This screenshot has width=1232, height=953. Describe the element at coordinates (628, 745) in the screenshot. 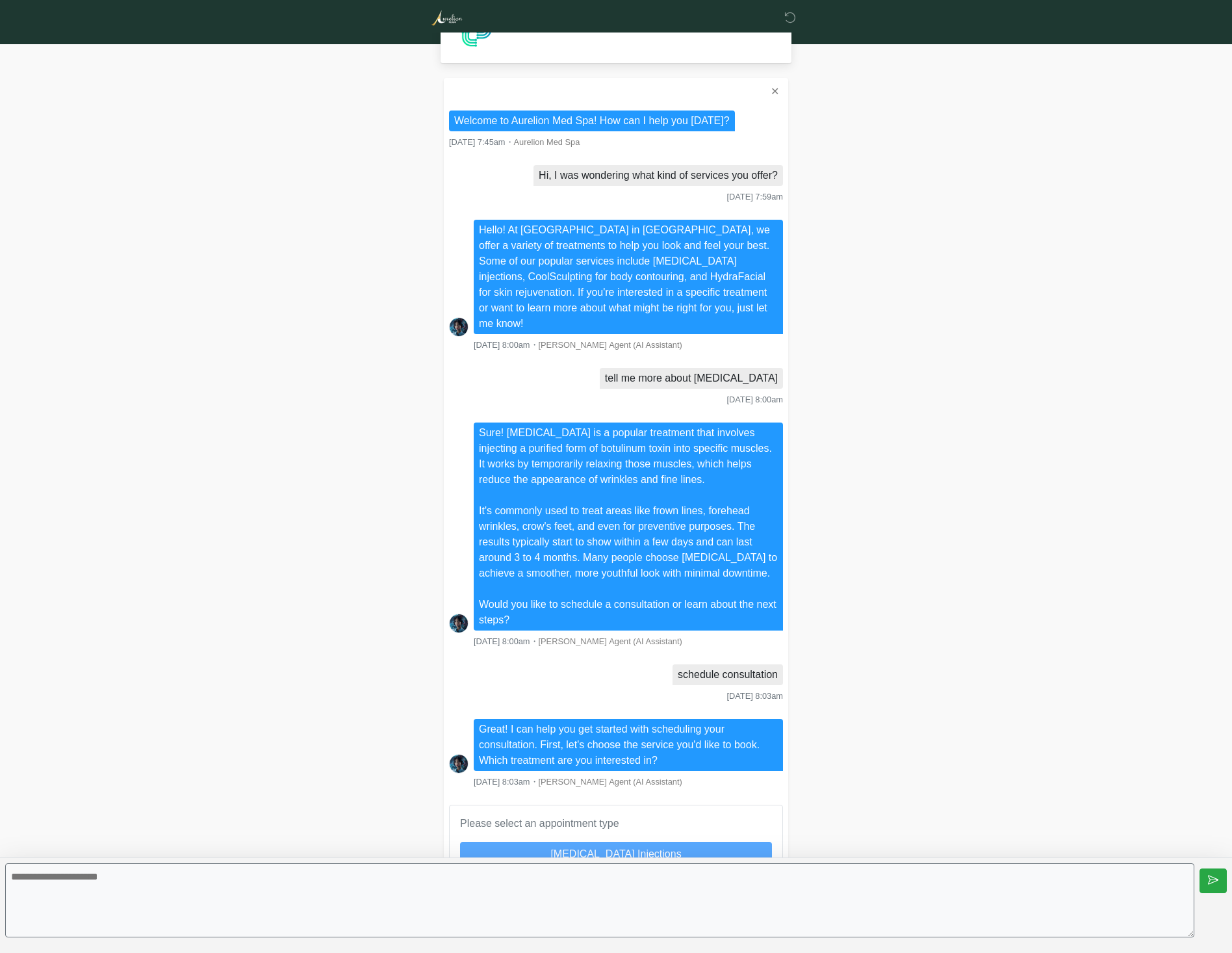

I see `li: Great! I can help you get started with scheduling your consultation. First, let's choose the serv...` at that location.